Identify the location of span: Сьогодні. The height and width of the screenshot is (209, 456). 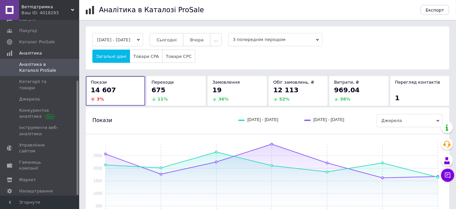
(167, 40).